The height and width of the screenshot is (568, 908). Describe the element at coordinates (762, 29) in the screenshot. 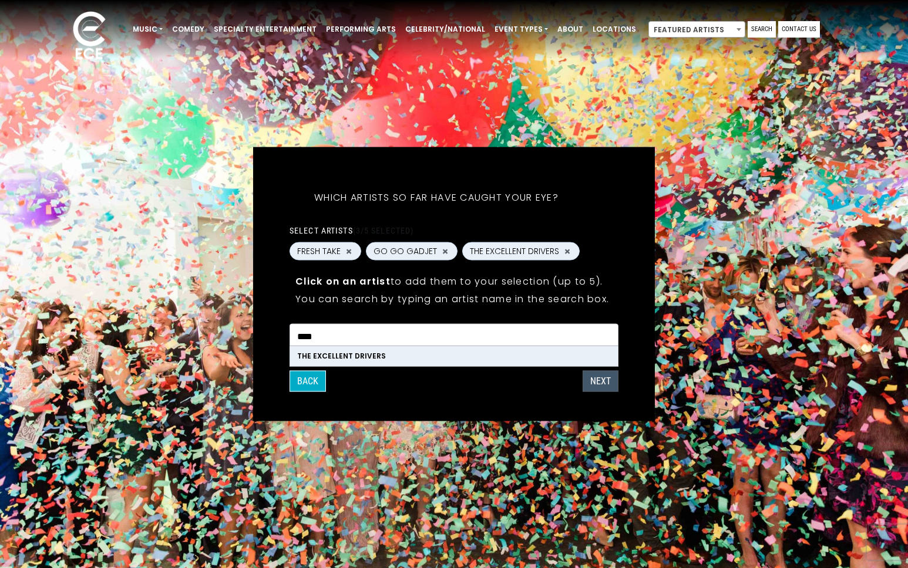

I see `a: Search` at that location.